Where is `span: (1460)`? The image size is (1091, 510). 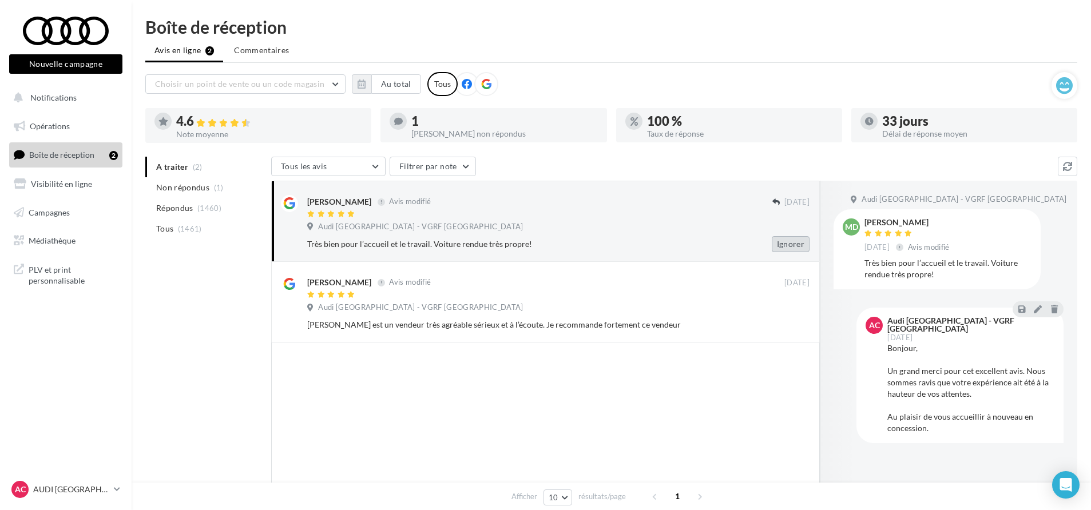
span: (1460) is located at coordinates (209, 208).